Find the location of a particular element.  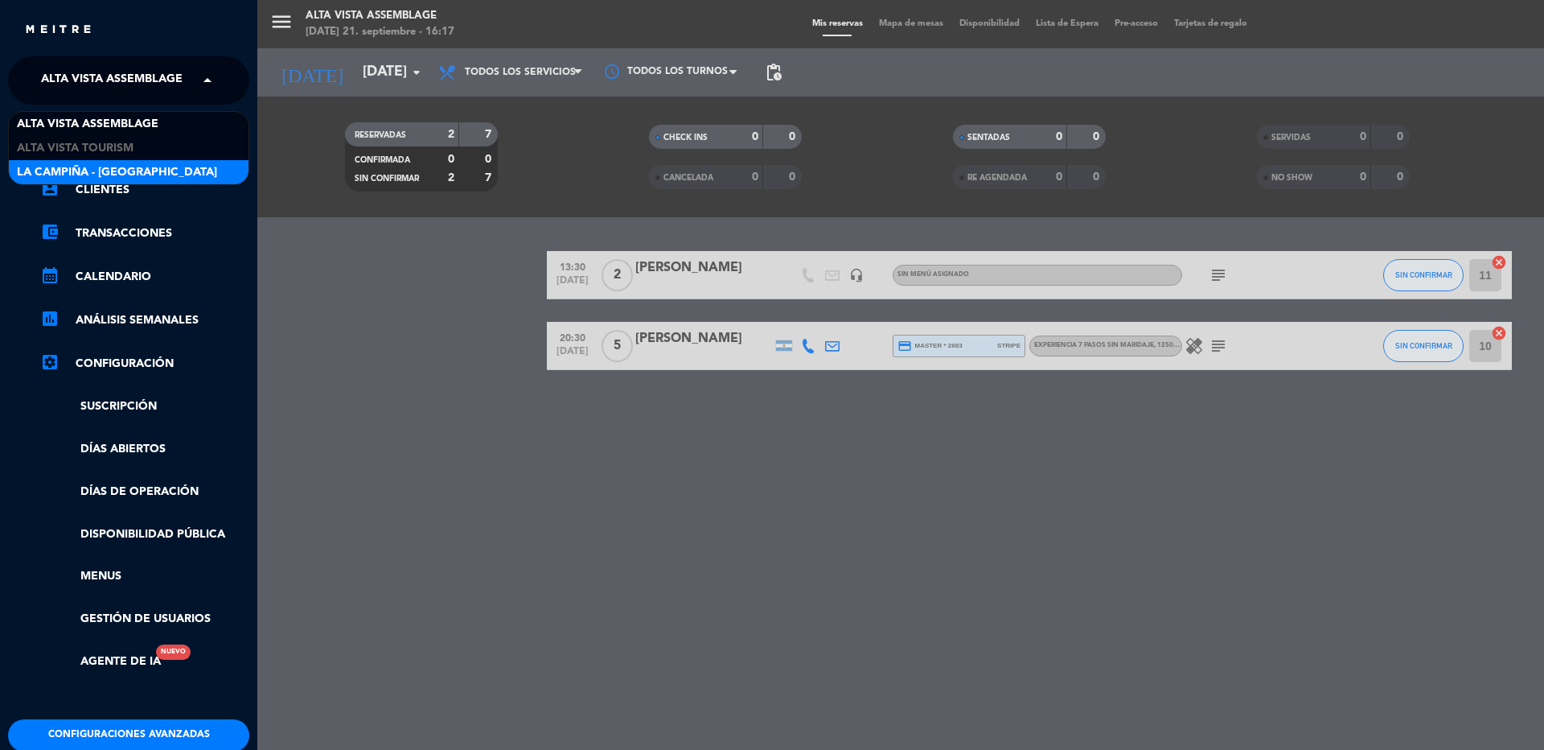

a: Configuración is located at coordinates (145, 364).